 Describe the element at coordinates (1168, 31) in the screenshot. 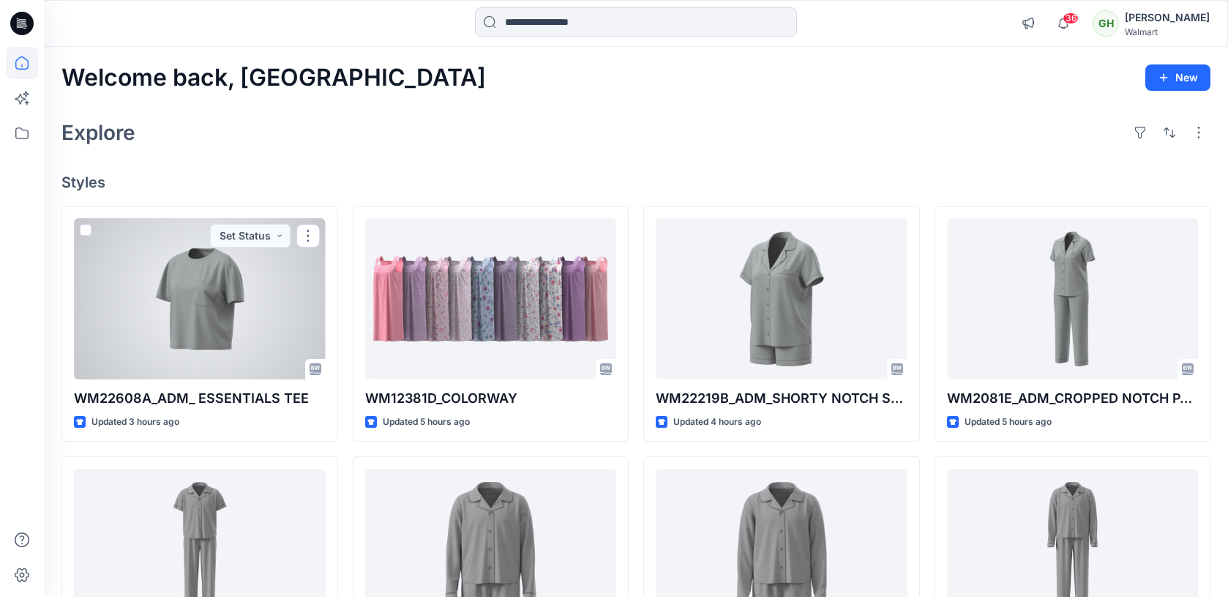

I see `div: Walmart` at that location.